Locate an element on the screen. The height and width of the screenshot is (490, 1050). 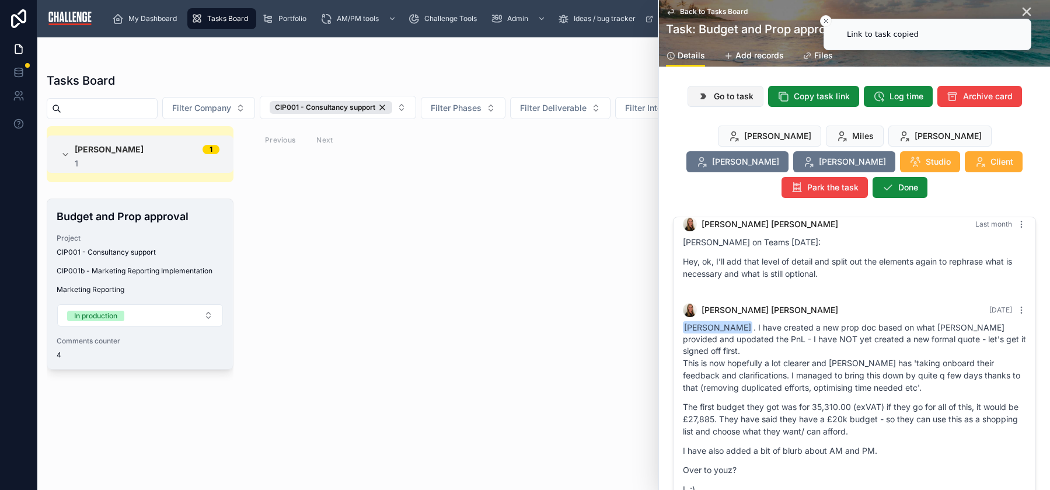
span: Add records is located at coordinates (759, 55).